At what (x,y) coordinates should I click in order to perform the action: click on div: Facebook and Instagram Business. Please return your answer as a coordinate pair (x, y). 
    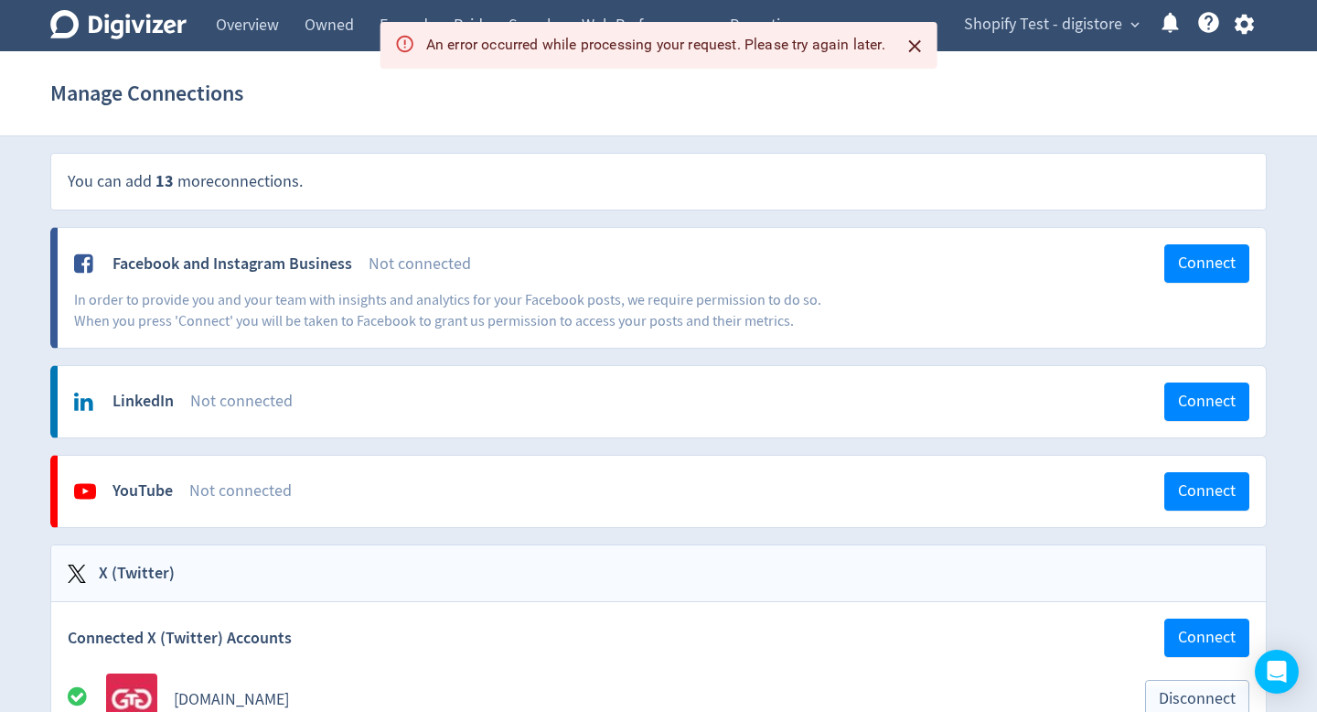
    Looking at the image, I should click on (232, 263).